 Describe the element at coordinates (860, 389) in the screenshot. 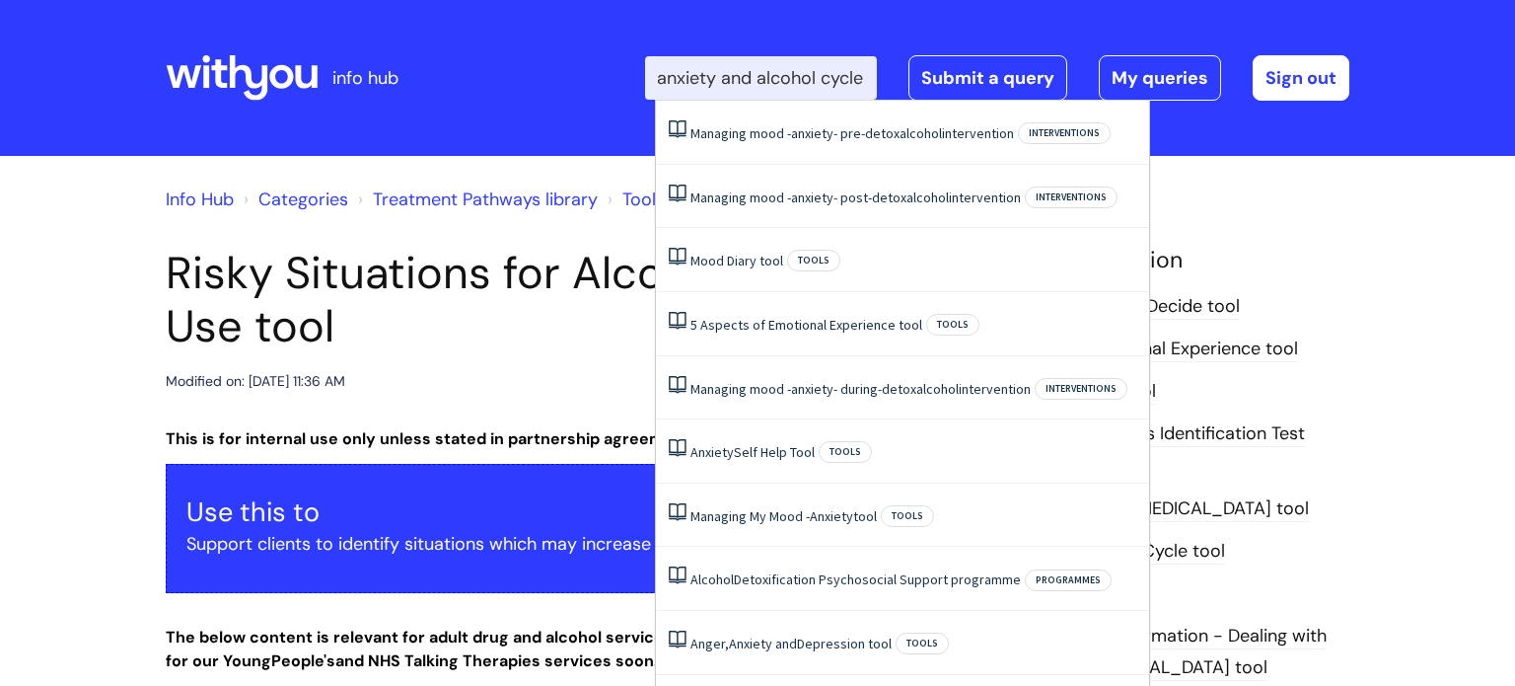

I see `a: Managing mood -anxiety- during-detoxalcoholintervention` at that location.